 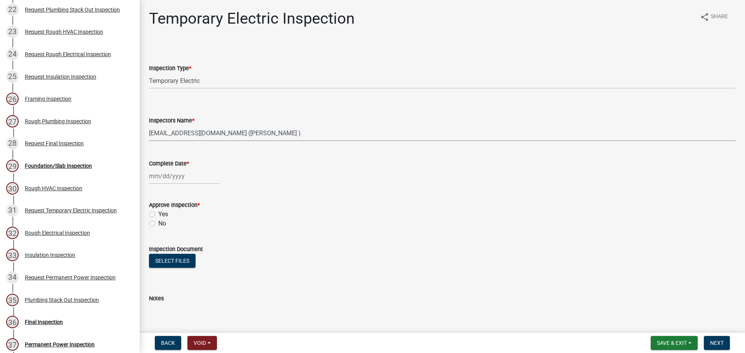 I want to click on div: Foundation/Slab Inspection, so click(x=58, y=166).